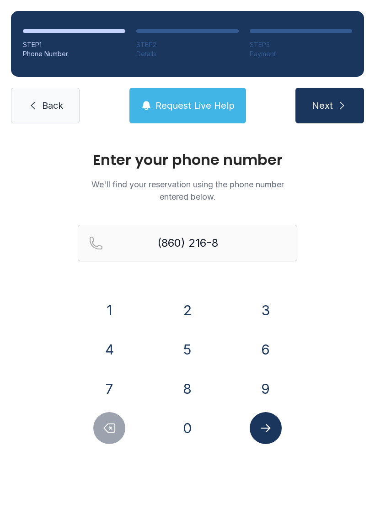  Describe the element at coordinates (187, 191) in the screenshot. I see `p: We'll find your reservation using the phone number entered below.` at that location.